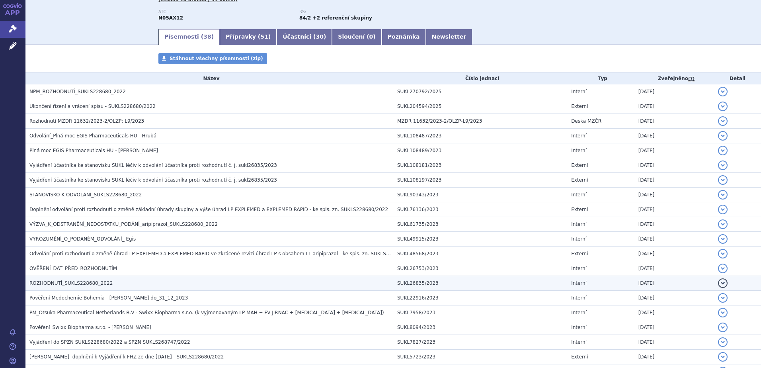  What do you see at coordinates (480, 268) in the screenshot?
I see `td: SUKL26753/2023` at bounding box center [480, 268].